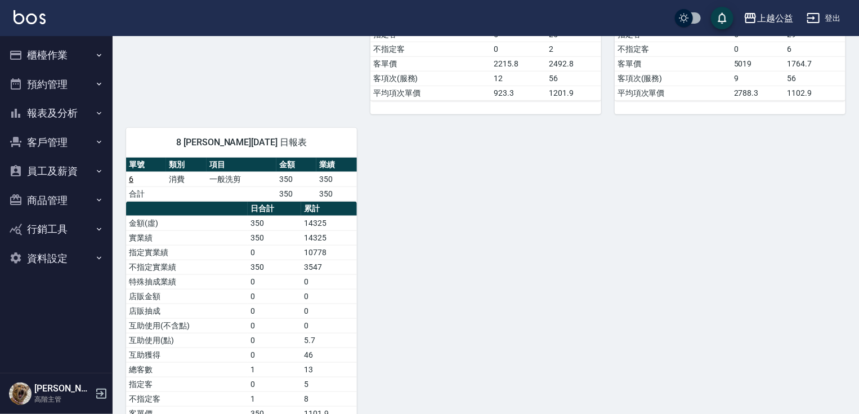 This screenshot has height=414, width=859. I want to click on td: 923.3, so click(519, 93).